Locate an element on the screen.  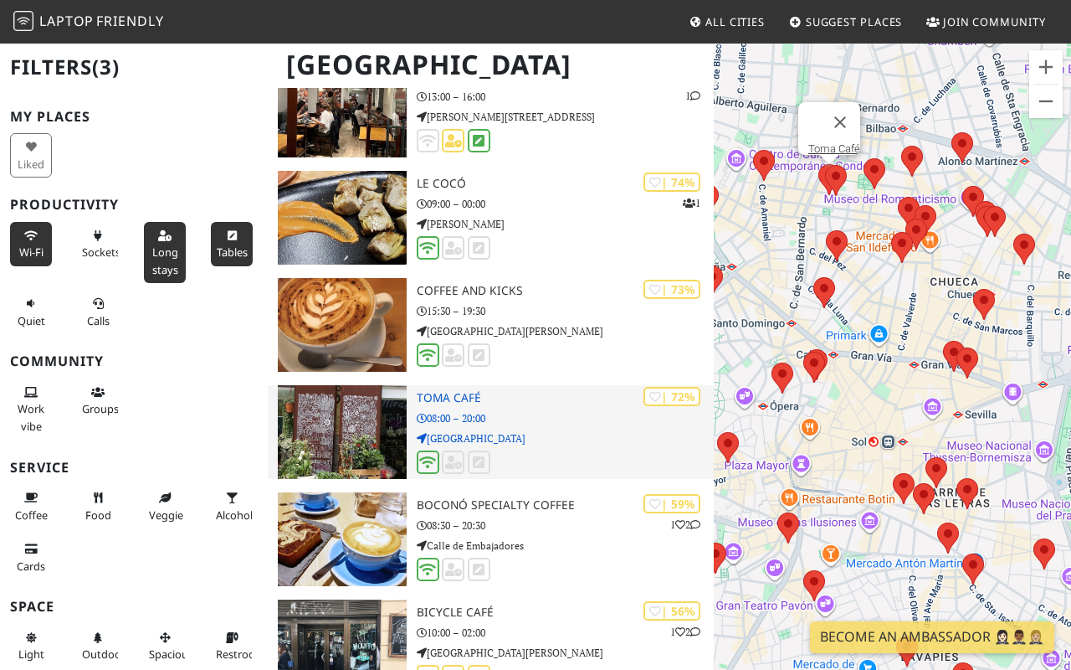
button: Restroom is located at coordinates (232, 645).